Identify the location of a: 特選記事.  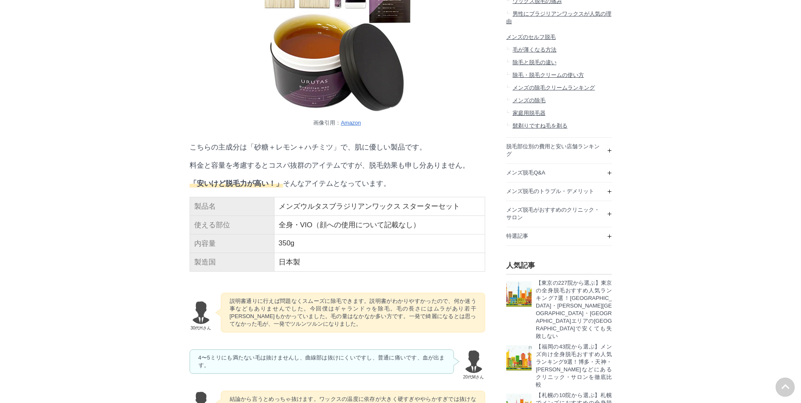
(559, 236).